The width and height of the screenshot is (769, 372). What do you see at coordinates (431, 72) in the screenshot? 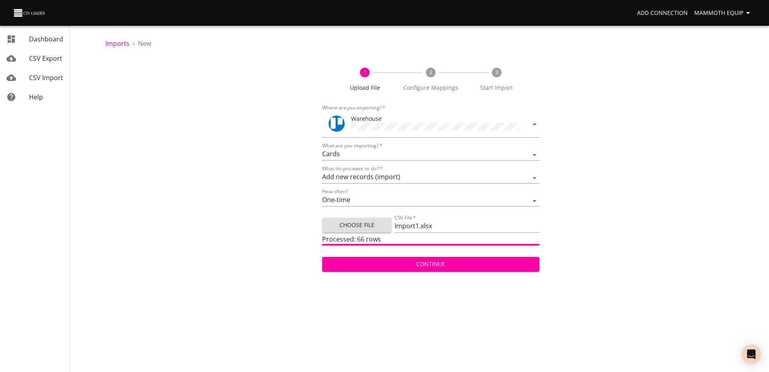
I see `text: 2` at bounding box center [431, 72].